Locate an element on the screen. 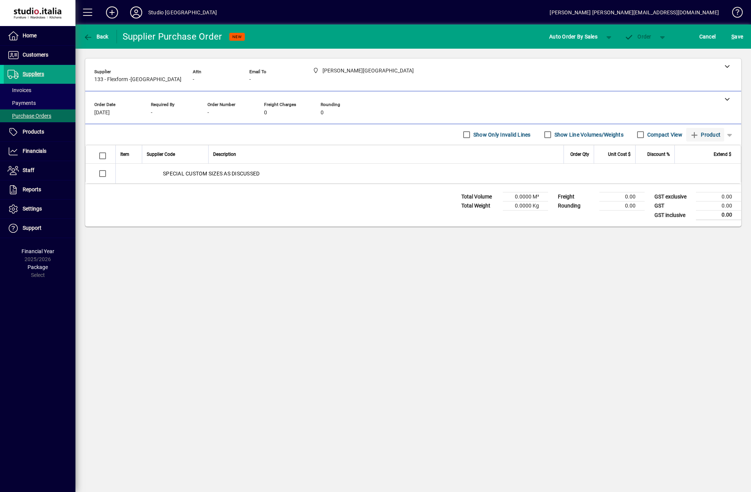 The height and width of the screenshot is (492, 751). span: Auto Order By Sales is located at coordinates (573, 37).